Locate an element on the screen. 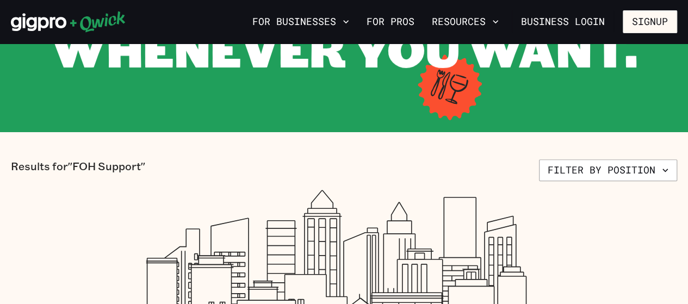  button: For Businesses is located at coordinates (301, 22).